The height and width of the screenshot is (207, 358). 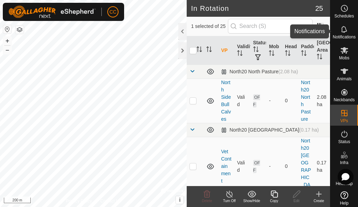 I want to click on span: Notifications, so click(x=344, y=37).